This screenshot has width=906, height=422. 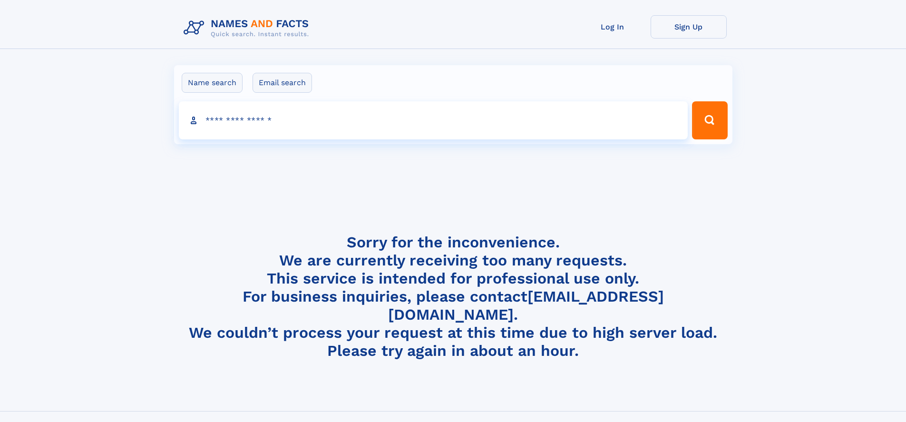 What do you see at coordinates (689, 27) in the screenshot?
I see `a: Sign Up` at bounding box center [689, 27].